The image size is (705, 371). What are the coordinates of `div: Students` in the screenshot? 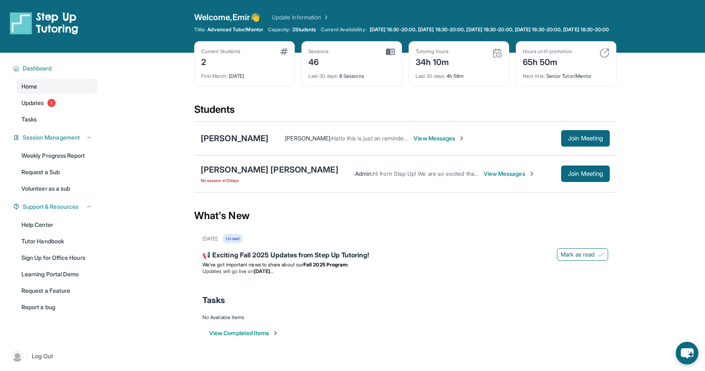 It's located at (405, 112).